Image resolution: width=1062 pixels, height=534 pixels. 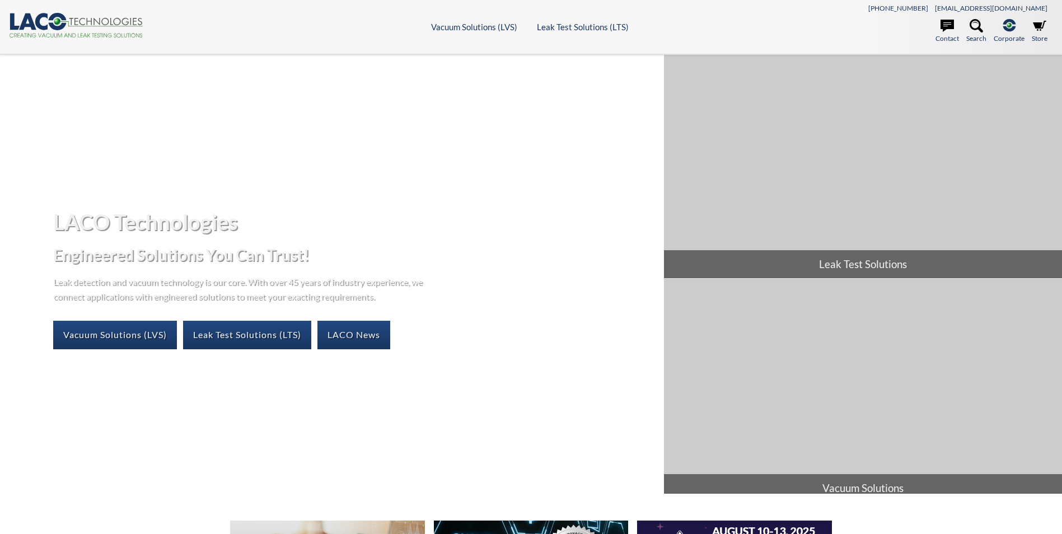 What do you see at coordinates (241, 288) in the screenshot?
I see `p: Leak detection and vacuum technology is our core. With over 45 years of industry experience, we c...` at bounding box center [241, 288].